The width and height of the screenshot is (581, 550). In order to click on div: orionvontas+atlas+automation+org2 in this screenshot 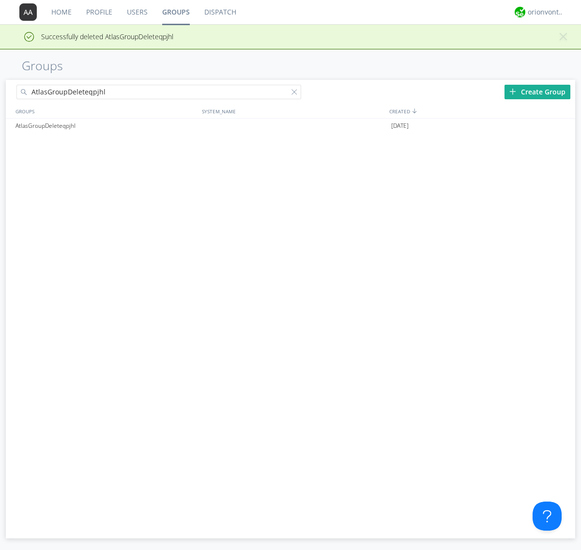, I will do `click(546, 12)`.